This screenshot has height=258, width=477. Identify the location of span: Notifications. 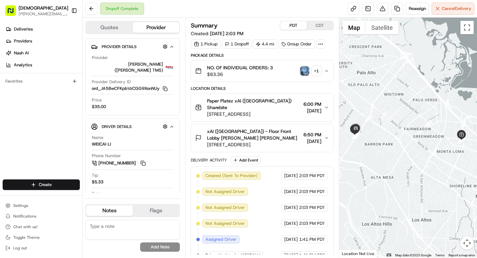
(25, 216).